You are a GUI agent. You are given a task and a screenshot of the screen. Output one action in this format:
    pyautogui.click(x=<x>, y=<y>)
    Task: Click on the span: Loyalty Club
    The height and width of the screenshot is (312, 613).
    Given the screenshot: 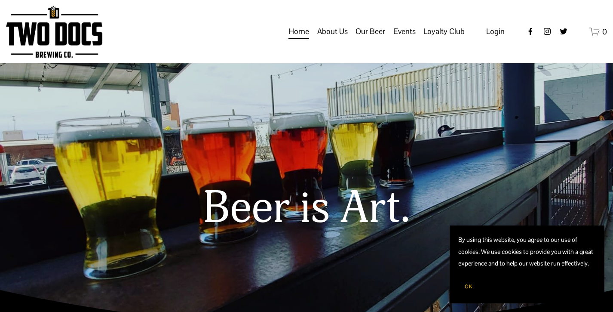 What is the action you would take?
    pyautogui.click(x=444, y=31)
    